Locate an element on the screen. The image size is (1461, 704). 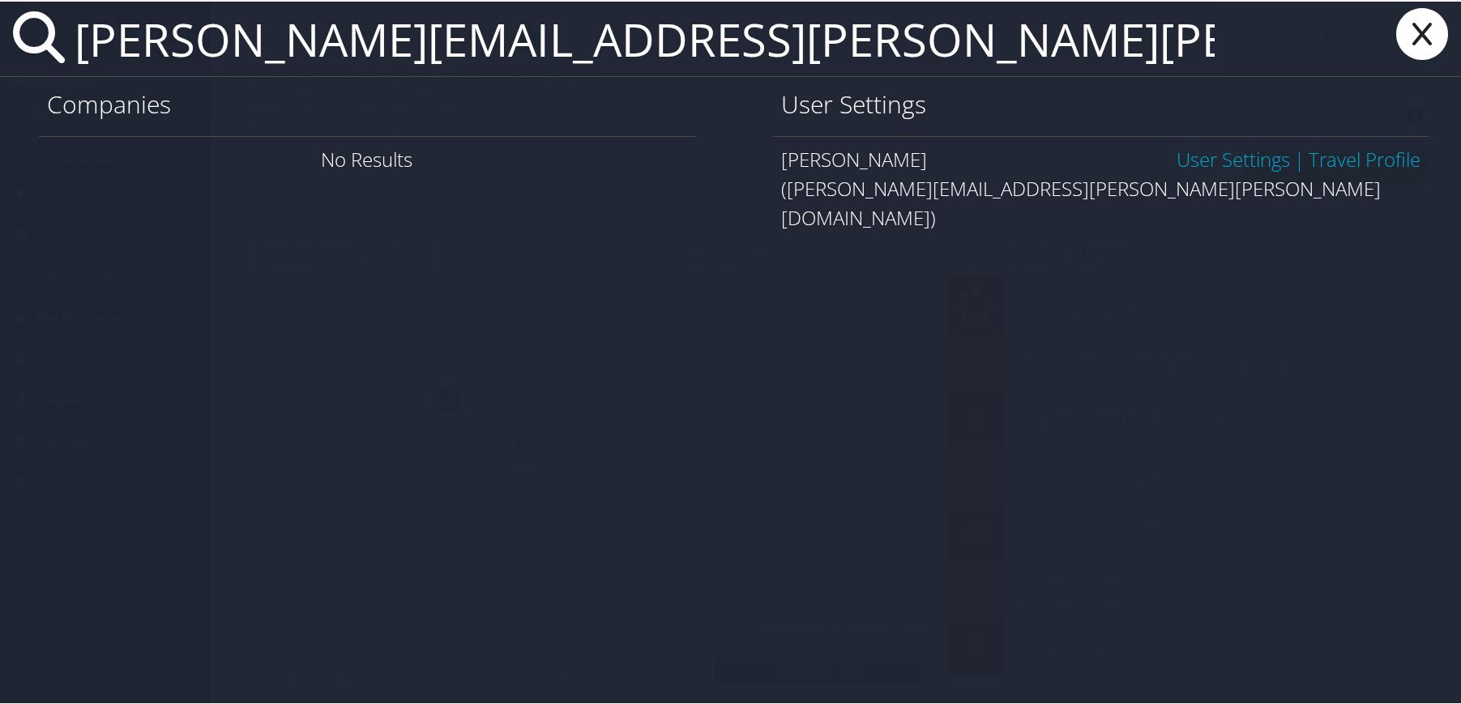
h1: Companies is located at coordinates (367, 103).